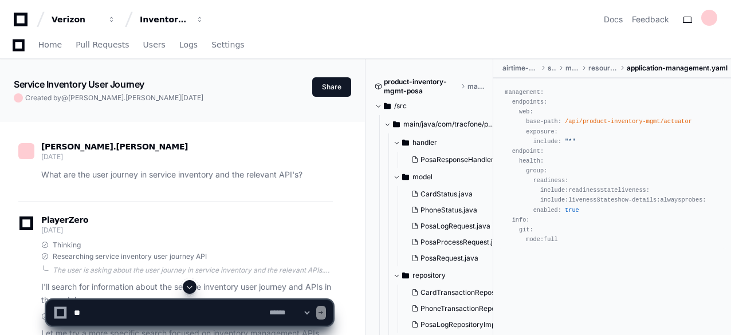 This screenshot has height=335, width=731. What do you see at coordinates (130, 257) in the screenshot?
I see `span: Researching service inventory user journey API` at bounding box center [130, 257].